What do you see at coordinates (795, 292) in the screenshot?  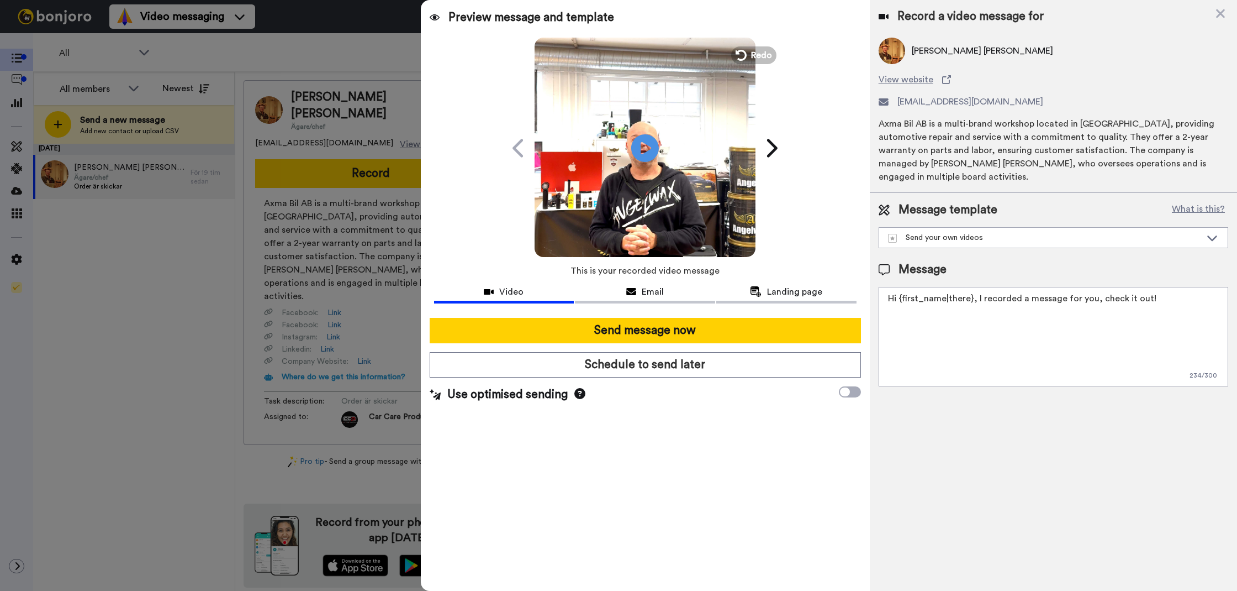 I see `span: Landing page` at bounding box center [795, 292].